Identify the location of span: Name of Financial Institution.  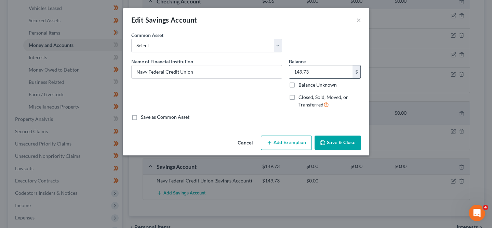
(162, 61).